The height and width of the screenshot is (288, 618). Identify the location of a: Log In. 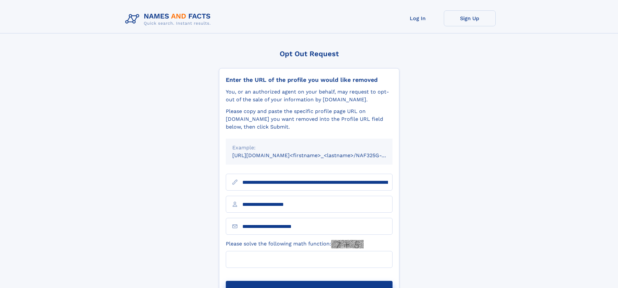
(418, 18).